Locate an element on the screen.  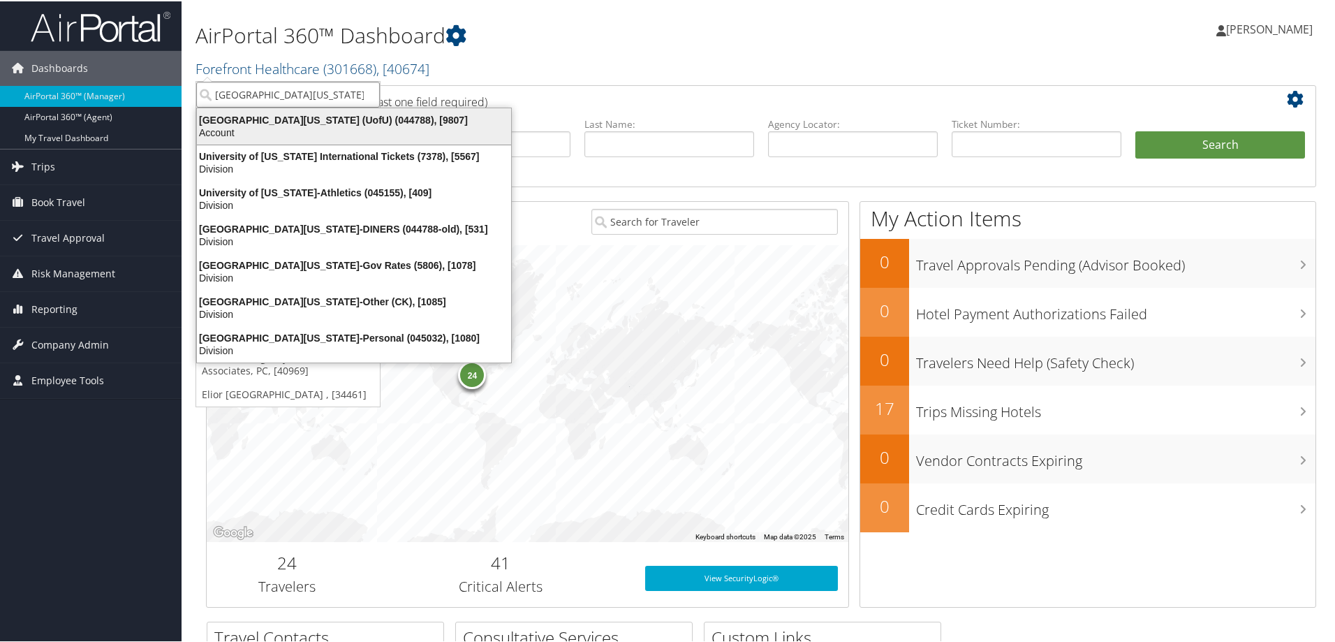
div: 24 is located at coordinates (472, 374).